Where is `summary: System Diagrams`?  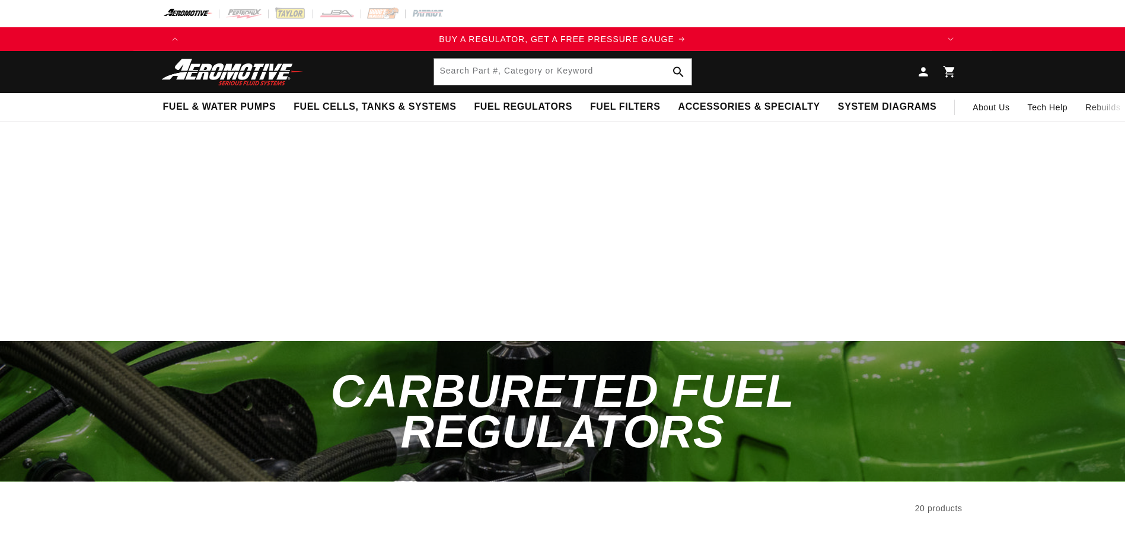
summary: System Diagrams is located at coordinates (887, 107).